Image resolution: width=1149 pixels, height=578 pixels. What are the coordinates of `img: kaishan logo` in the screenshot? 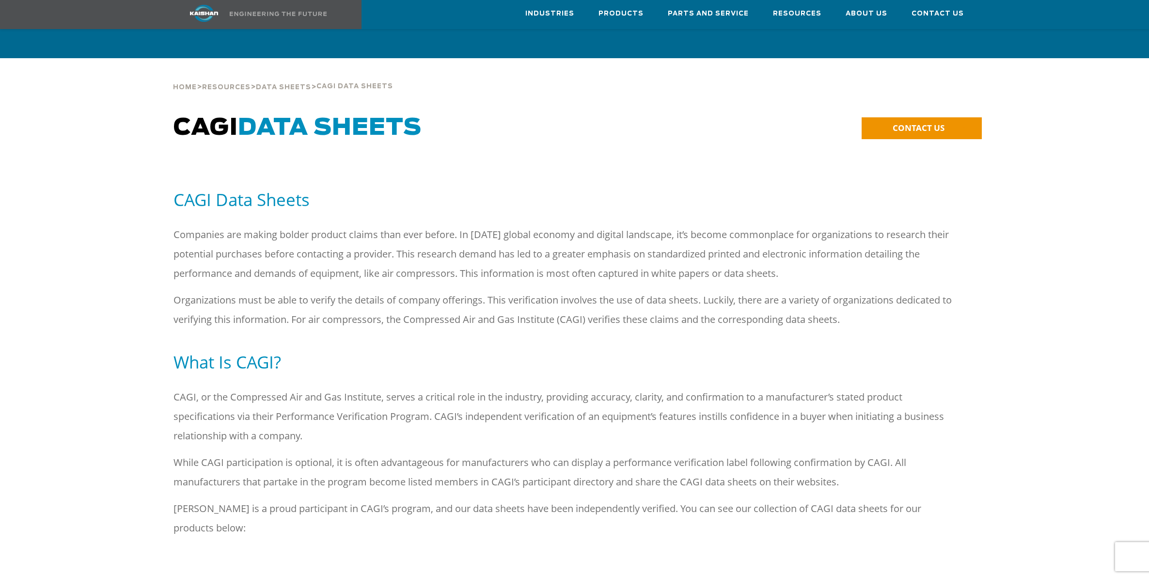 It's located at (204, 13).